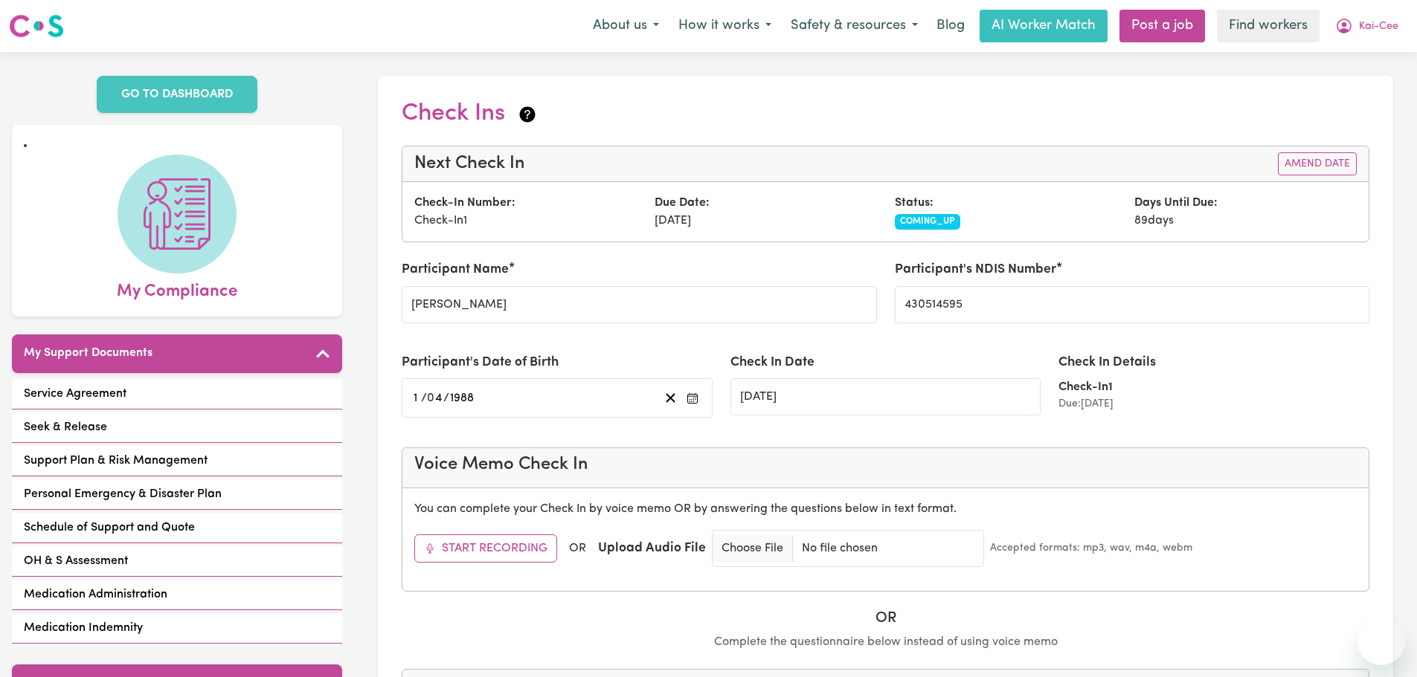 Image resolution: width=1417 pixels, height=677 pixels. Describe the element at coordinates (177, 595) in the screenshot. I see `a: Medication Administration` at that location.